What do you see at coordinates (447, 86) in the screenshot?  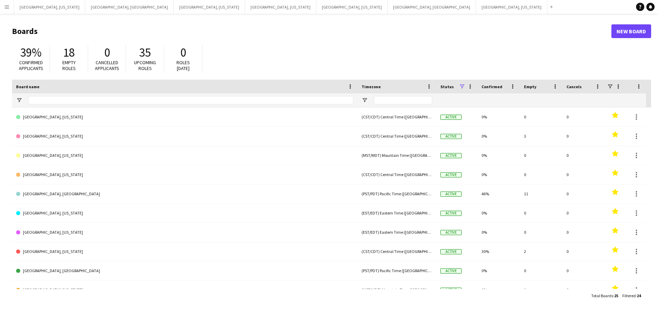 I see `span: Status` at bounding box center [447, 86].